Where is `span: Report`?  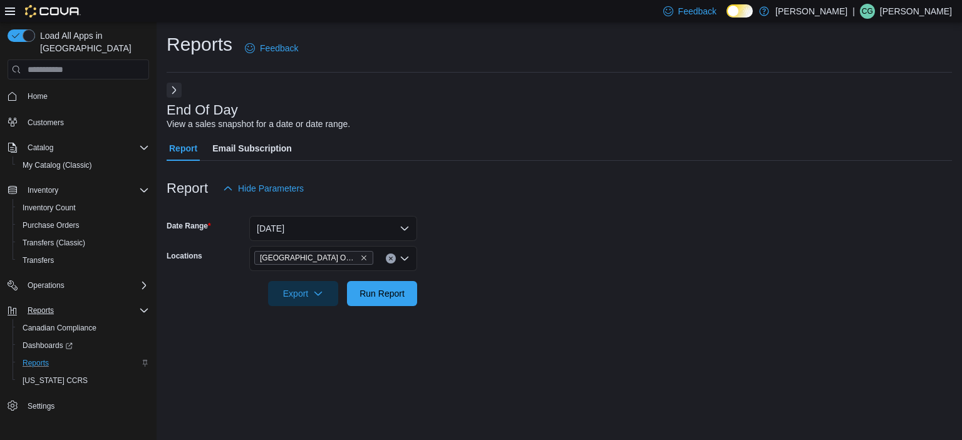 span: Report is located at coordinates (183, 148).